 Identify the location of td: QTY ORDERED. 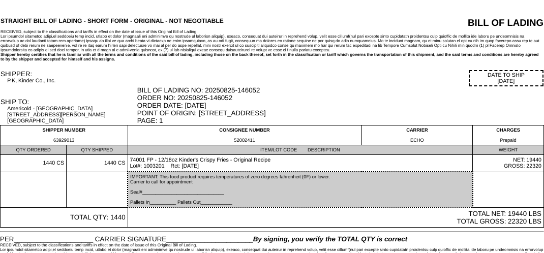
(34, 150).